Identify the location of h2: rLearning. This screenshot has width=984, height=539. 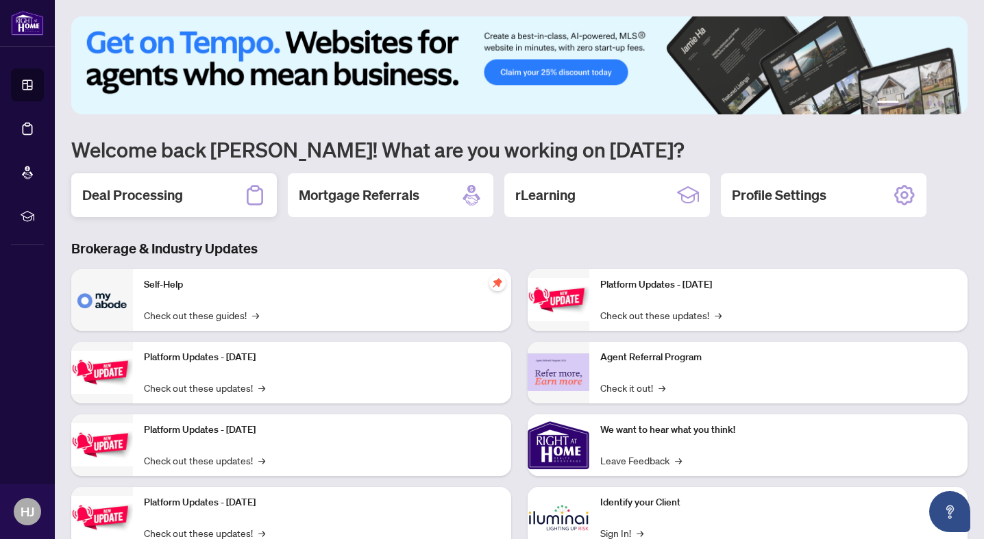
(545, 195).